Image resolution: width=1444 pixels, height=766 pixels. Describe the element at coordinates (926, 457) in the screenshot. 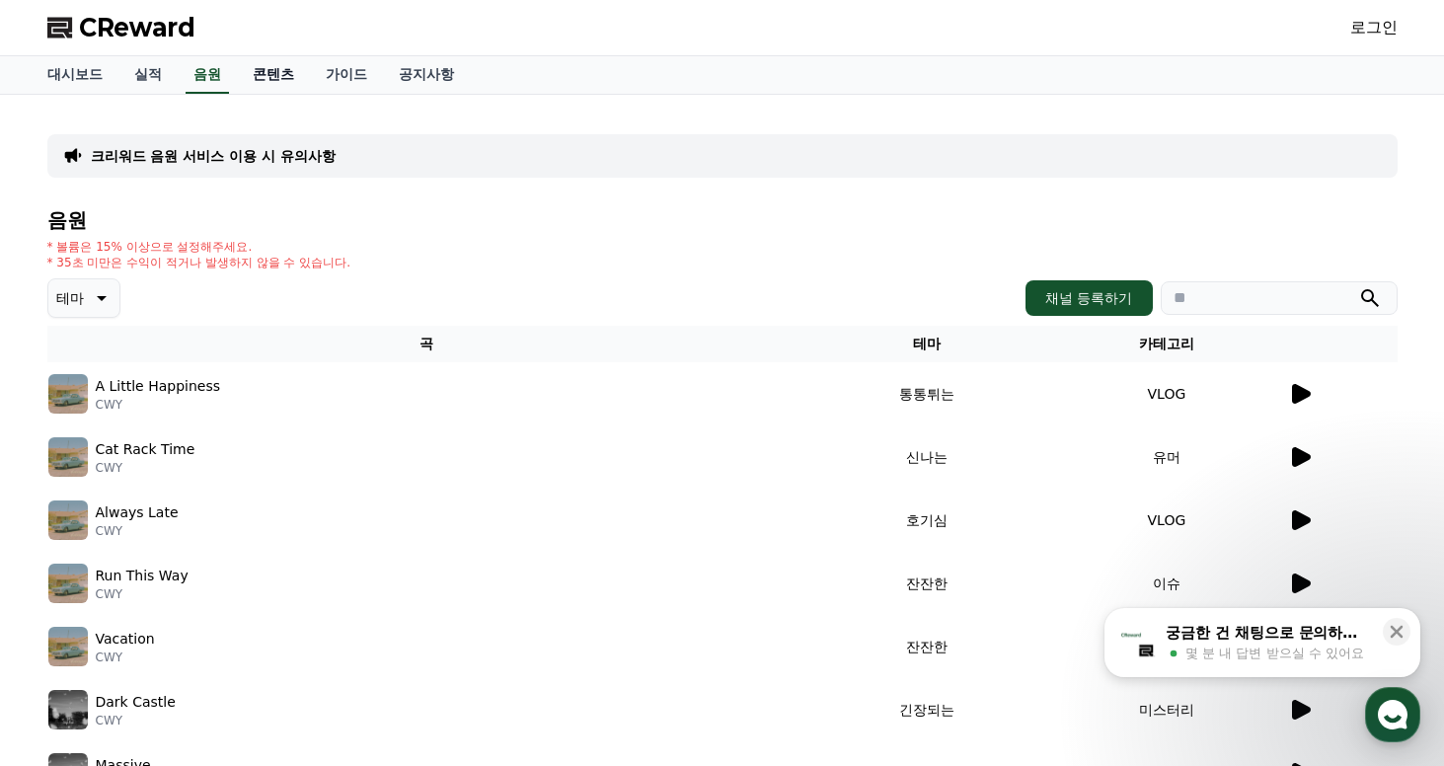

I see `td: 신나는` at that location.